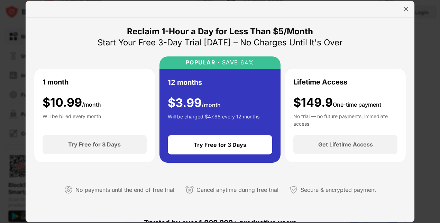 The width and height of the screenshot is (440, 223). Describe the element at coordinates (125, 190) in the screenshot. I see `div: No payments until the end of free trial` at that location.